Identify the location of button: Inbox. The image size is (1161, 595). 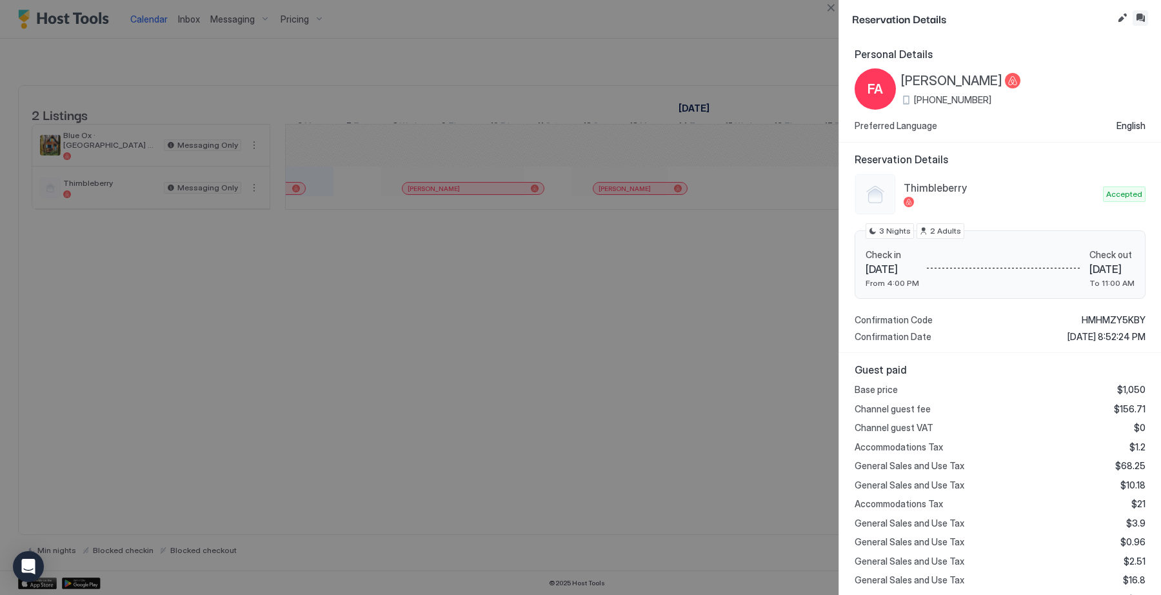
(1140, 18).